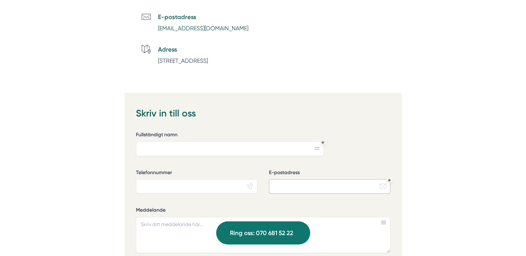 Image resolution: width=526 pixels, height=256 pixels. I want to click on a: Ring oss: 070 681 52 22, so click(263, 233).